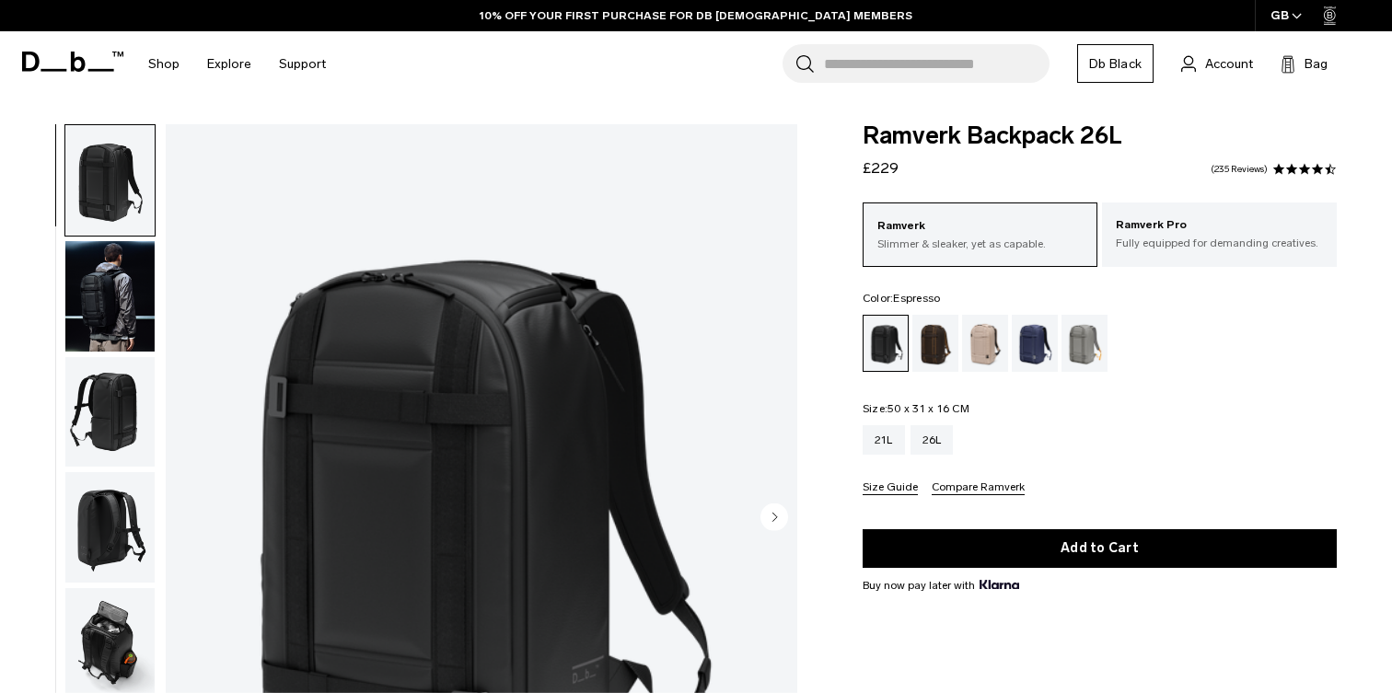 The image size is (1392, 693). I want to click on a: 21L, so click(884, 440).